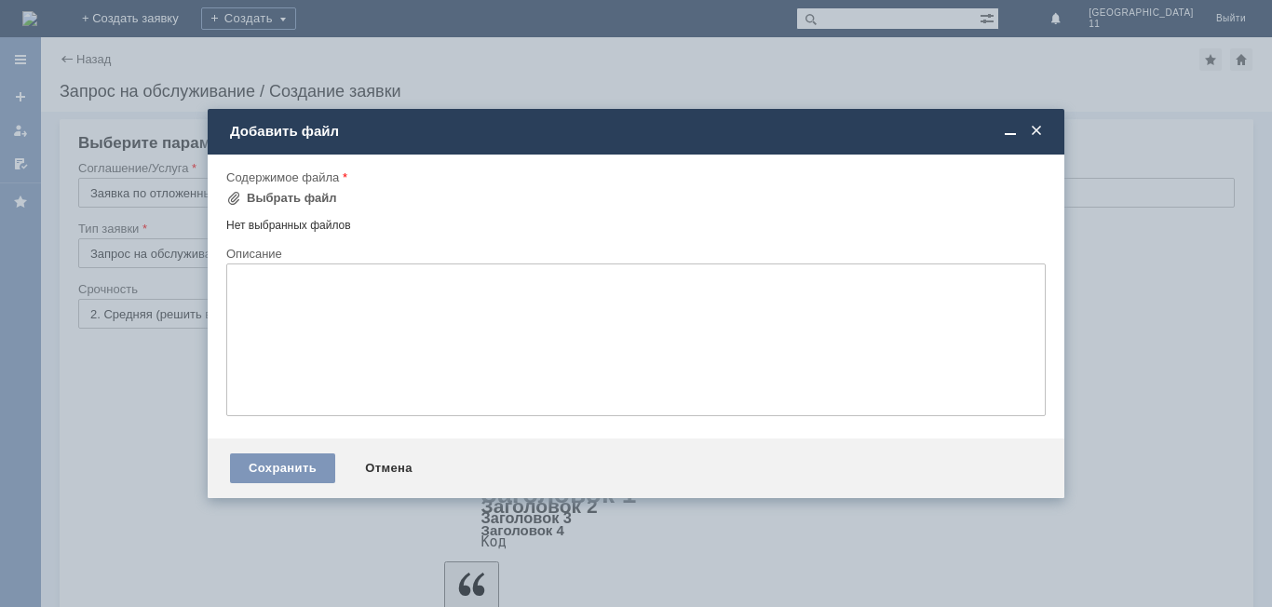  What do you see at coordinates (634, 177) in the screenshot?
I see `div: Содержимое файла` at bounding box center [634, 177].